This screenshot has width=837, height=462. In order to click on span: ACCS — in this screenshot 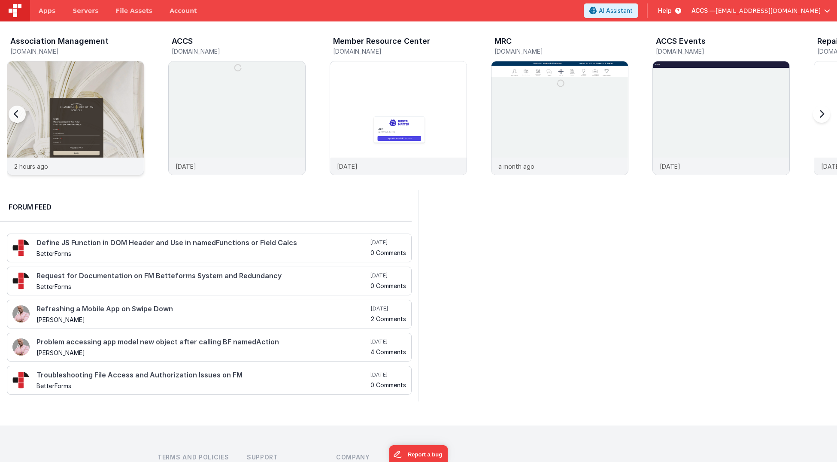, I will do `click(704, 11)`.